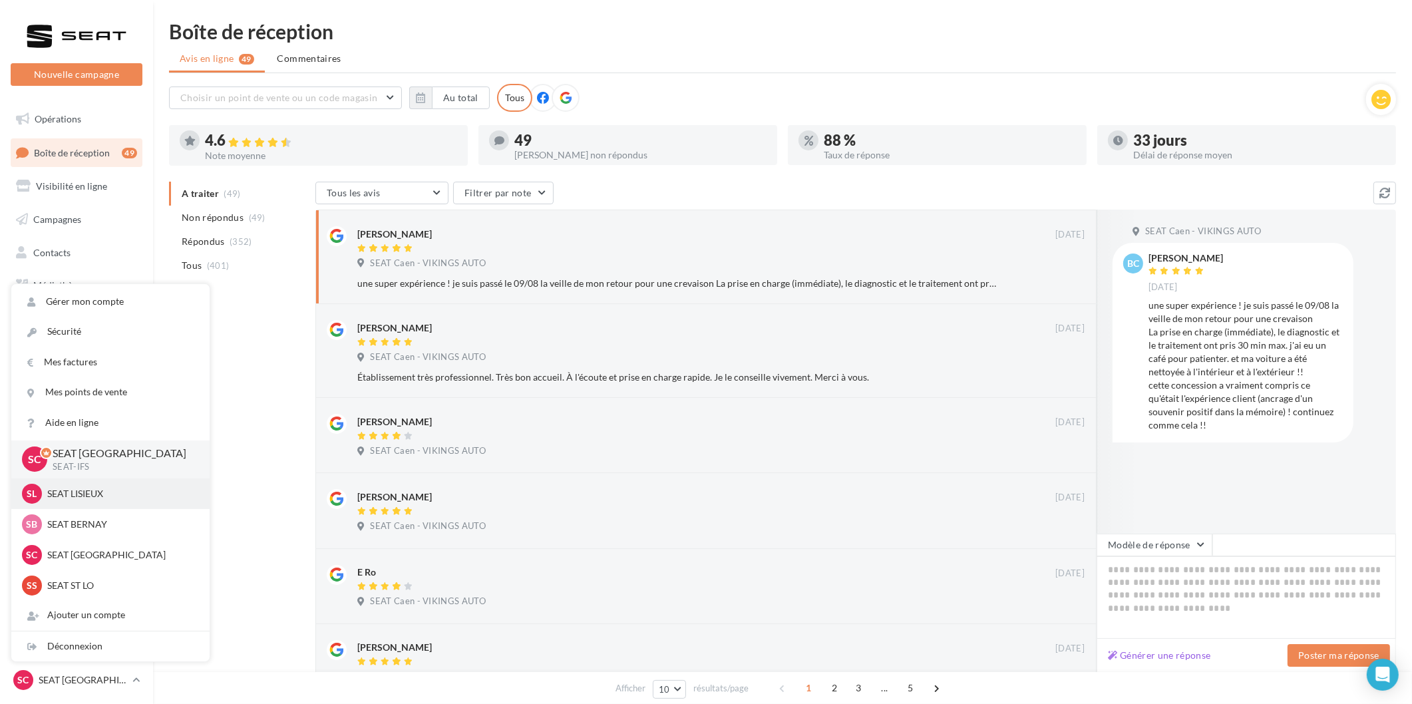 Image resolution: width=1412 pixels, height=704 pixels. What do you see at coordinates (241, 242) in the screenshot?
I see `span: (352)` at bounding box center [241, 242].